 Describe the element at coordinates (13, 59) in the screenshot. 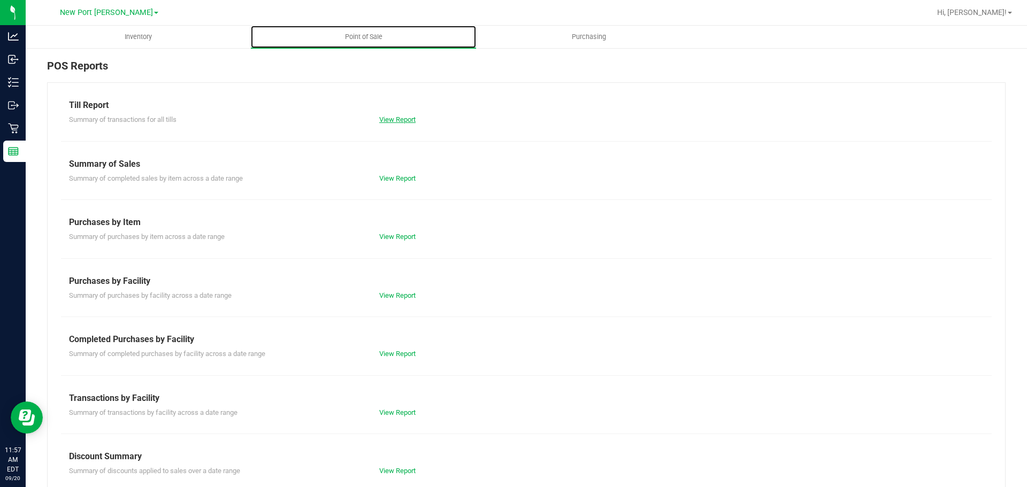

I see `inline-svg: Inbound` at that location.